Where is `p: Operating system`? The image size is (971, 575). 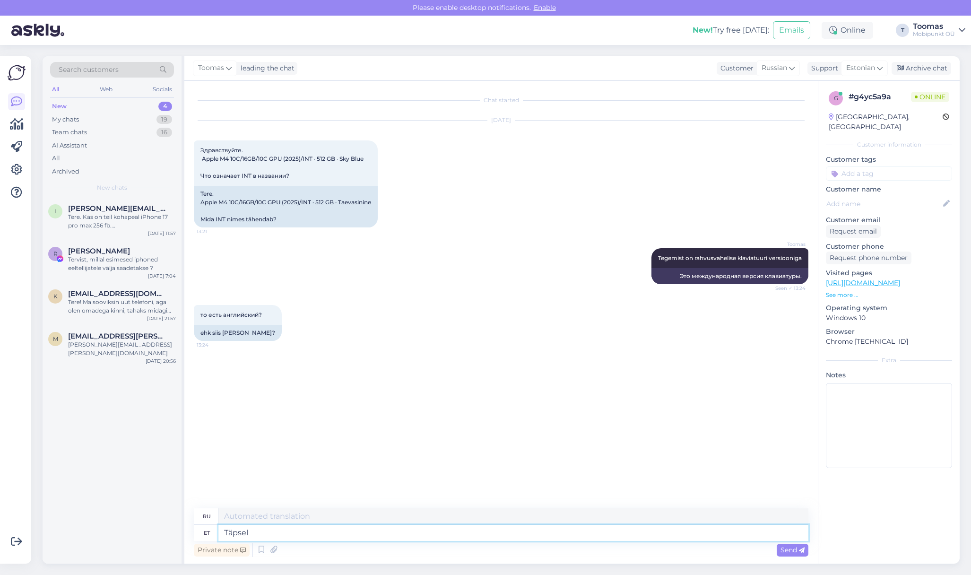 p: Operating system is located at coordinates (888, 308).